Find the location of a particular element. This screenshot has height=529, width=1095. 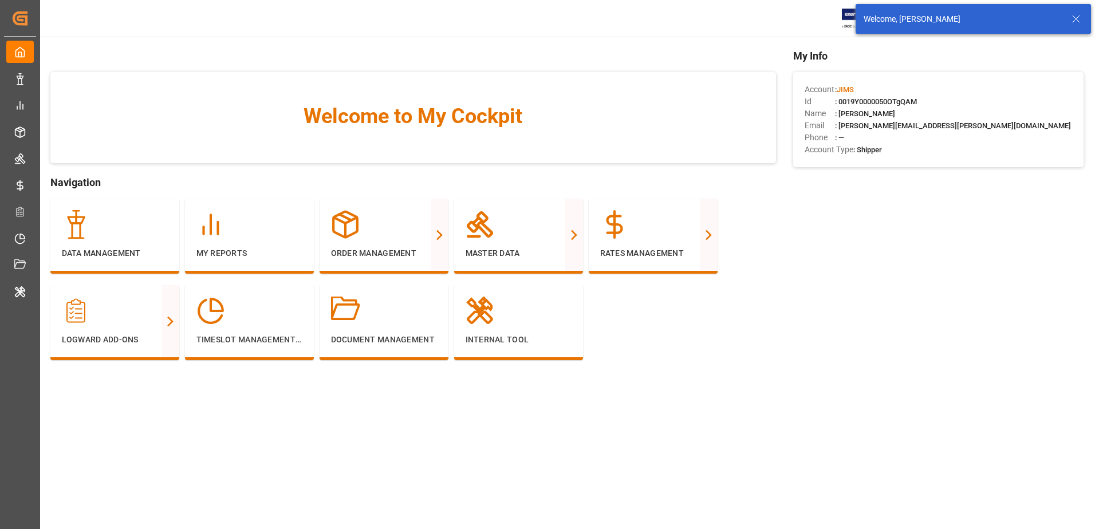

span: Phone is located at coordinates (820, 137).